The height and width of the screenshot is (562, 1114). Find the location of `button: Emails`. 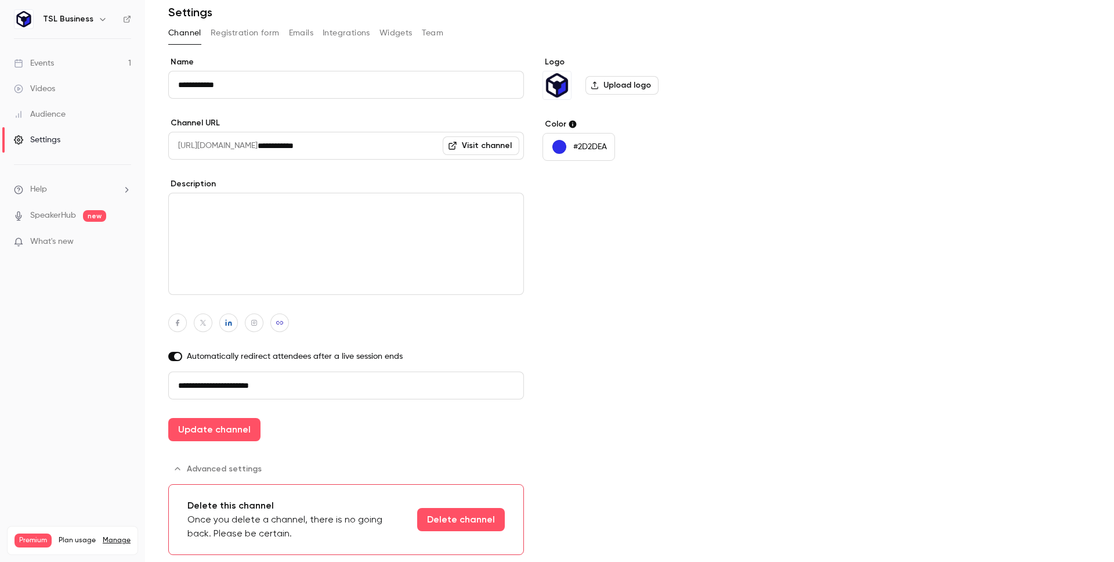

button: Emails is located at coordinates (301, 33).